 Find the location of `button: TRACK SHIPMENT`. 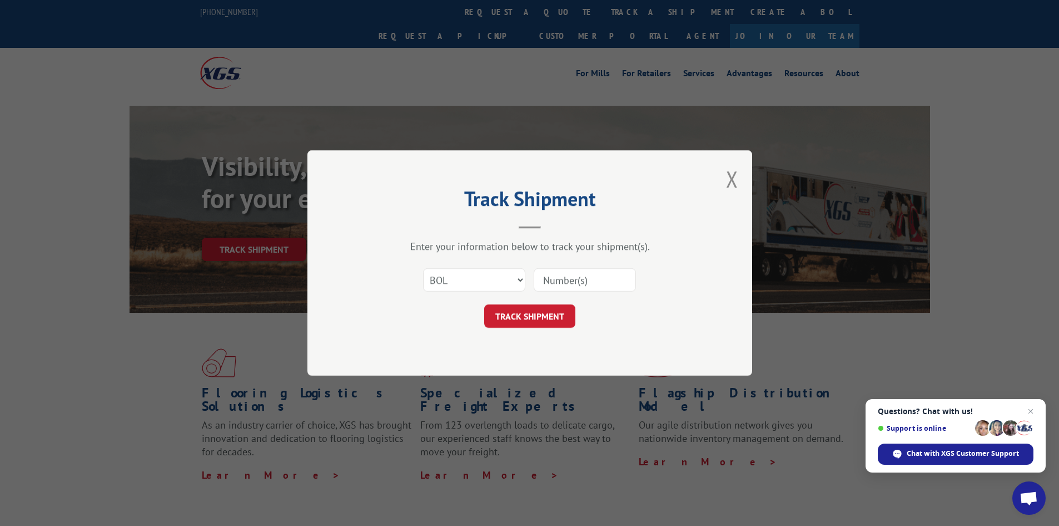

button: TRACK SHIPMENT is located at coordinates (530, 316).